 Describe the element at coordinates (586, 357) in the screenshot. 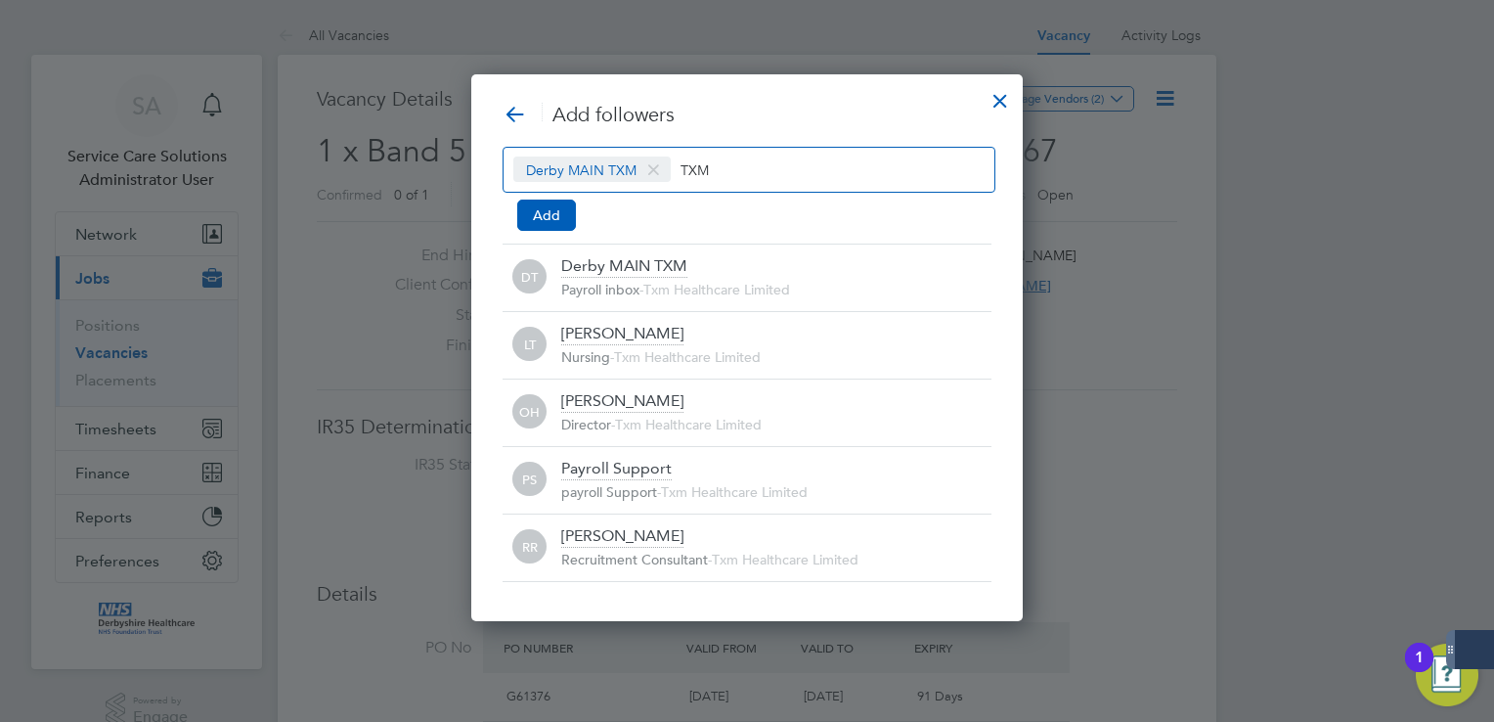

I see `span: Nursing` at that location.